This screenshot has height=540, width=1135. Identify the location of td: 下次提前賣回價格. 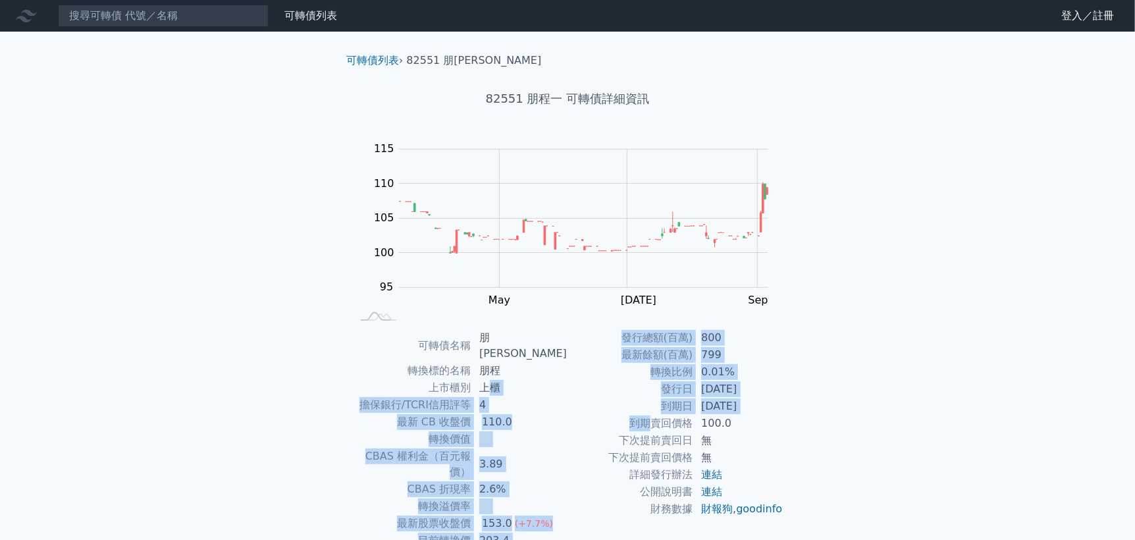
(630, 457).